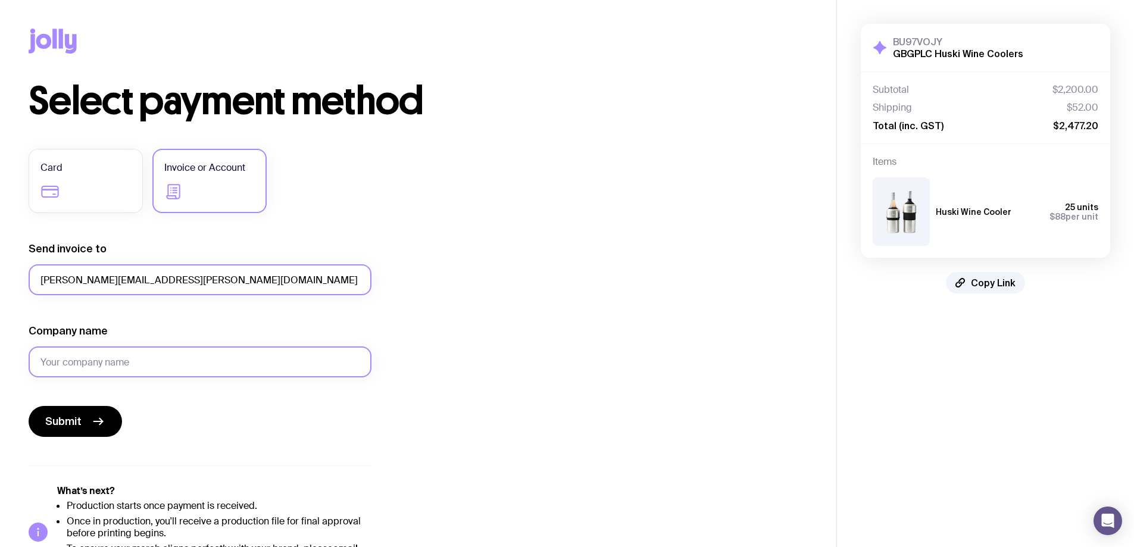 Image resolution: width=1134 pixels, height=547 pixels. I want to click on h4: Items, so click(986, 162).